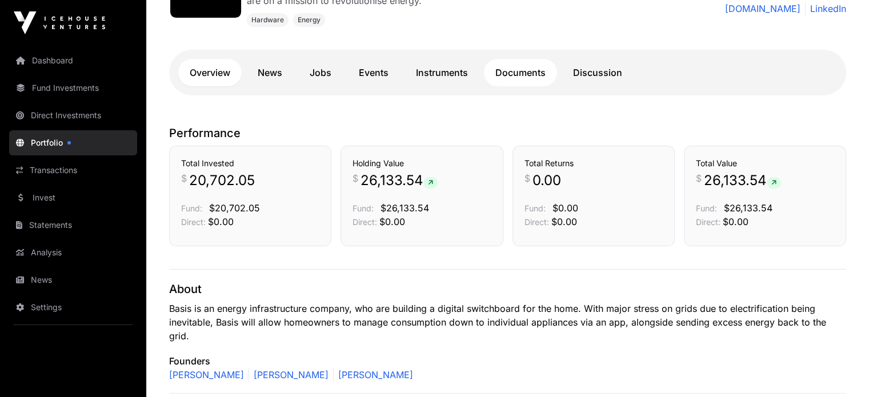  I want to click on a: LinkedIn, so click(825, 9).